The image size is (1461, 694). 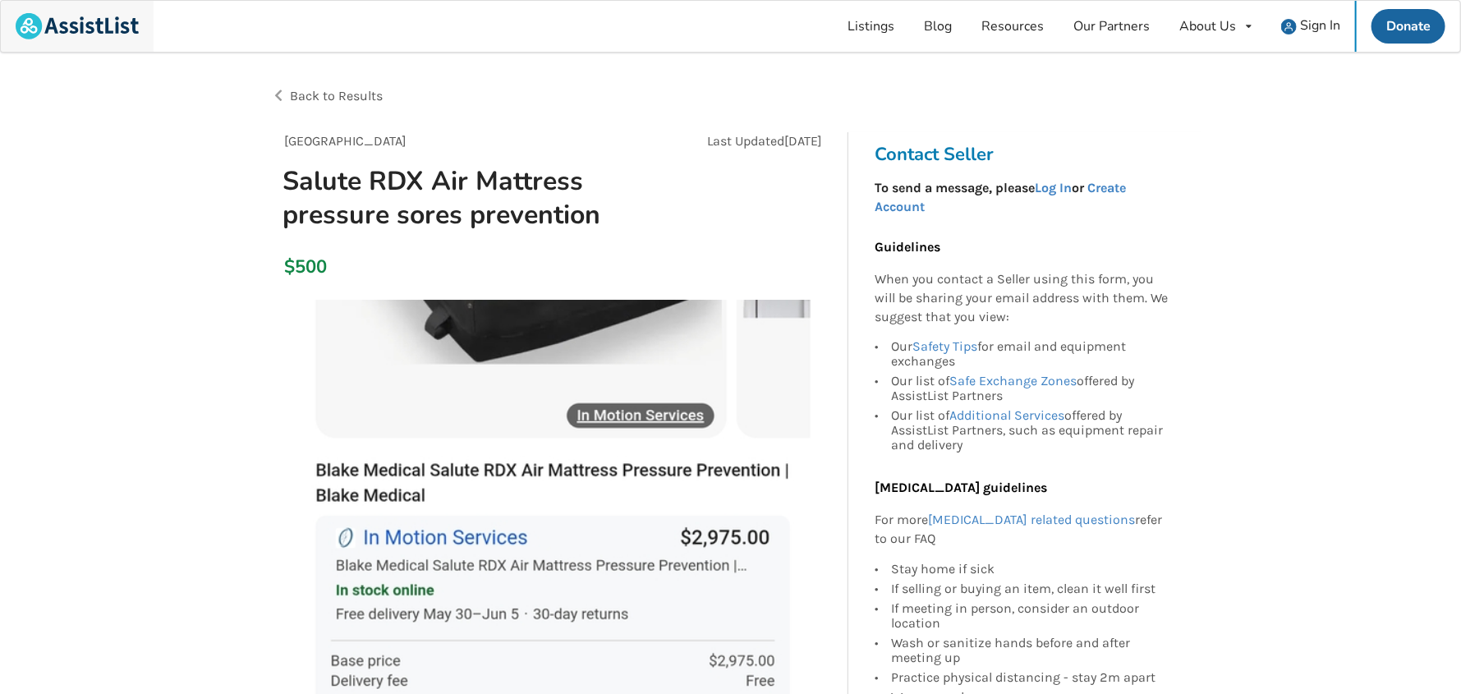 I want to click on img: user icon, so click(x=1289, y=26).